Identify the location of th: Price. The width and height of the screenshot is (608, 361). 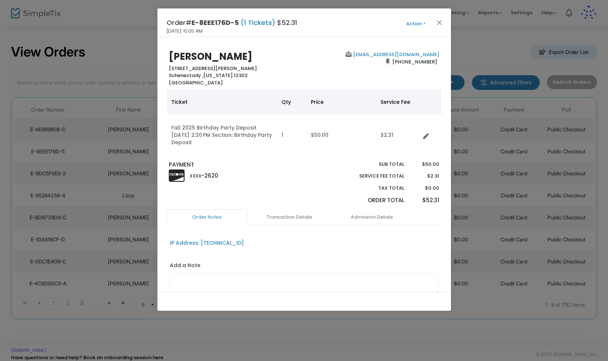
(341, 102).